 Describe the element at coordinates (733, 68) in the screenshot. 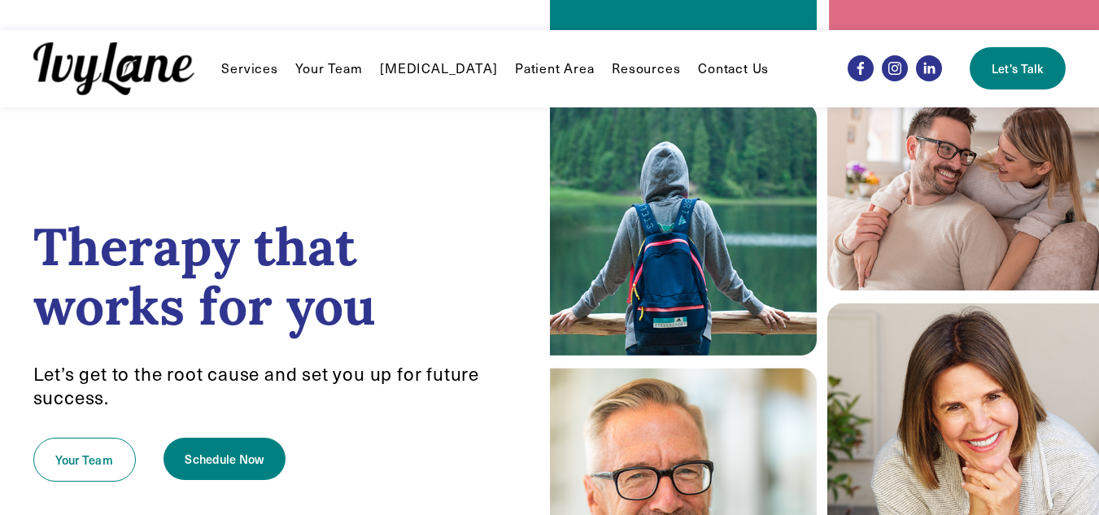

I see `a: Contact Us` at that location.